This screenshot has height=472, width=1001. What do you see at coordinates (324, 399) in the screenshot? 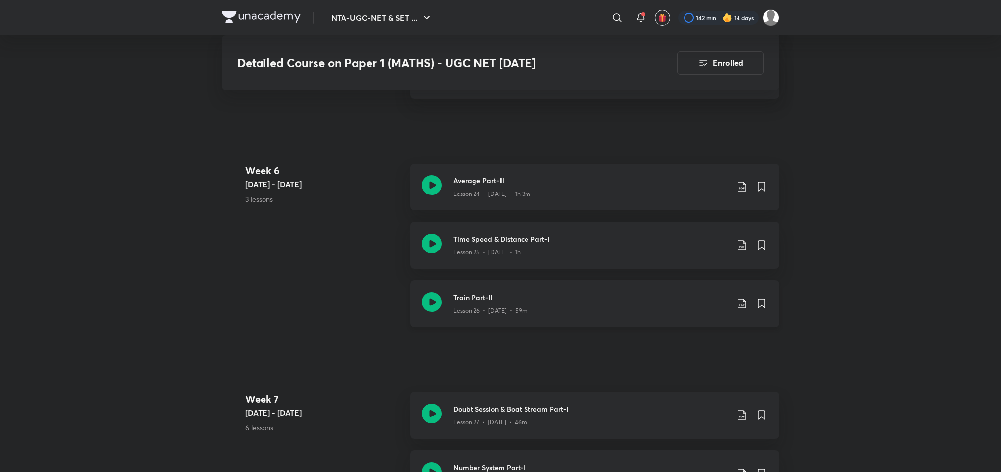
I see `h4: Week 7` at bounding box center [324, 399].